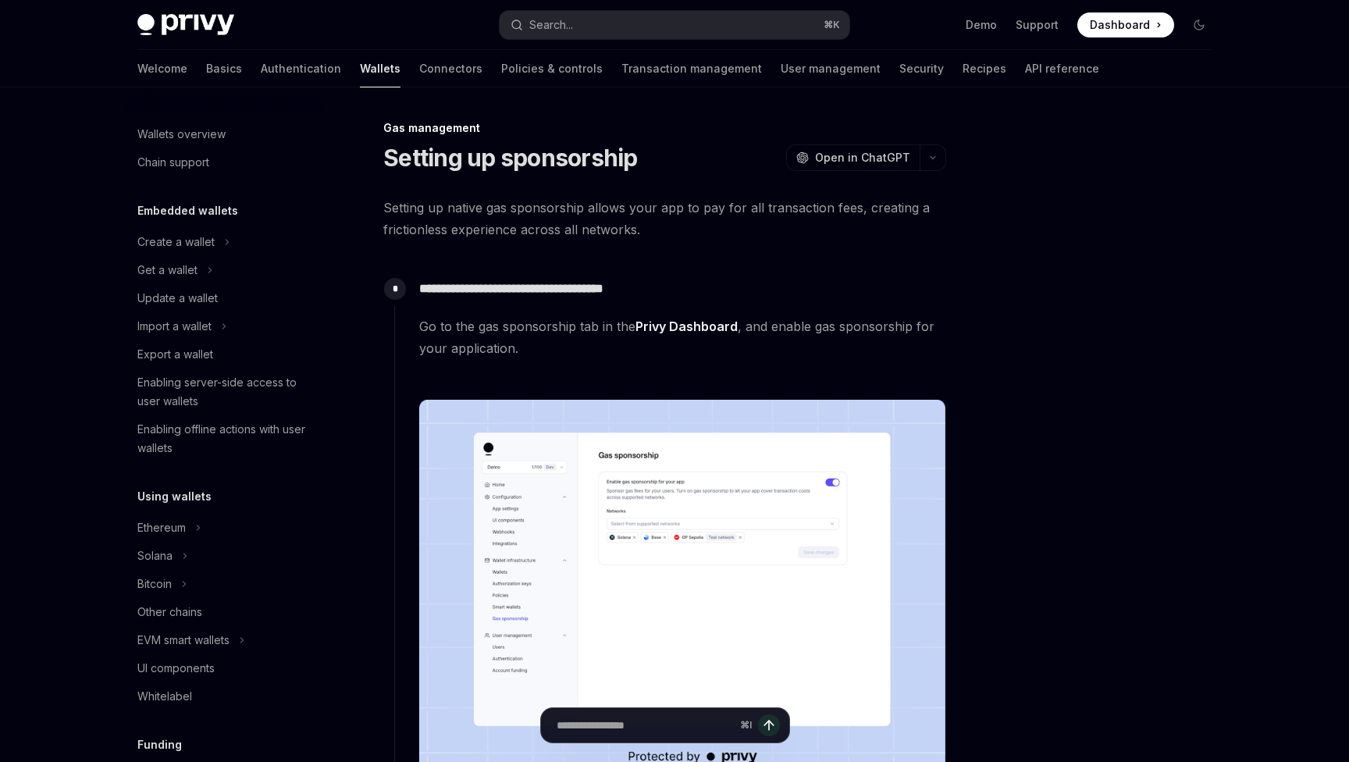 The width and height of the screenshot is (1349, 762). Describe the element at coordinates (181, 134) in the screenshot. I see `div: Wallets overview` at that location.